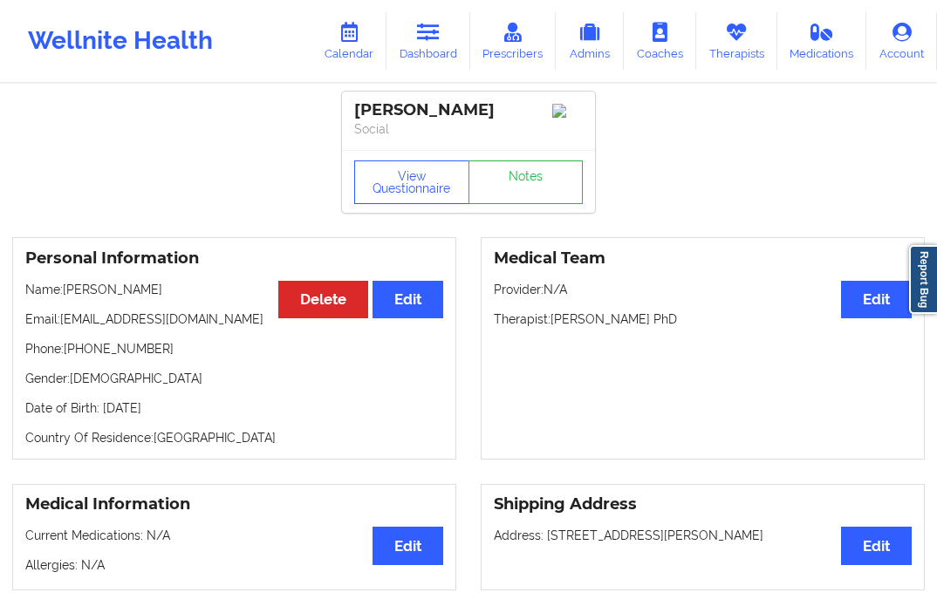  I want to click on p: Social, so click(468, 129).